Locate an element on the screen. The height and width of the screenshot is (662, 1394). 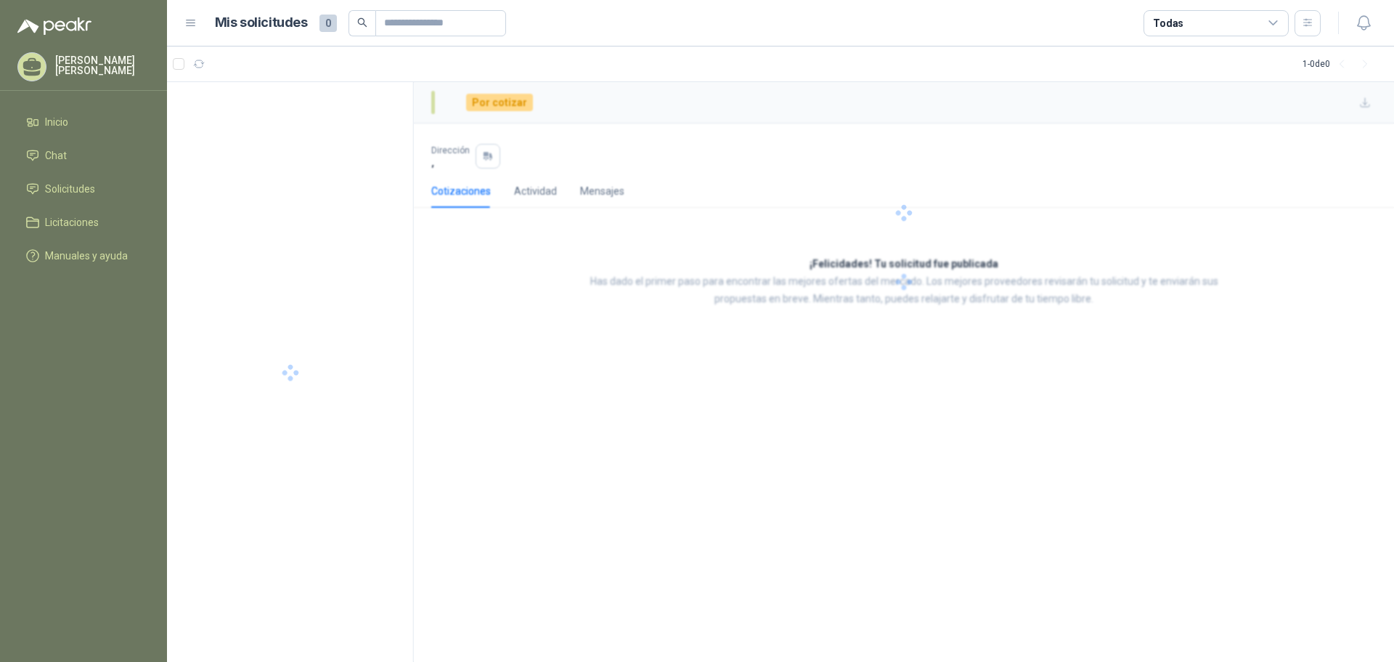
a: Licitaciones is located at coordinates (84, 222).